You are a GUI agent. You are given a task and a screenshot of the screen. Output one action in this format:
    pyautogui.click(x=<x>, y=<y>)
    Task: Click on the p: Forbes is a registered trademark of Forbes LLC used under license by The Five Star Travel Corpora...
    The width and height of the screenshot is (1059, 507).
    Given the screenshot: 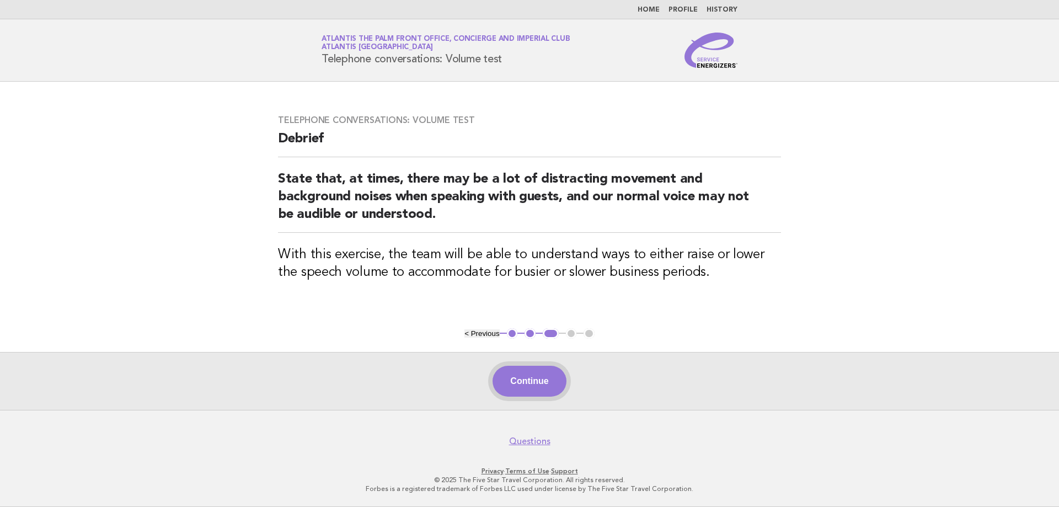 What is the action you would take?
    pyautogui.click(x=530, y=489)
    